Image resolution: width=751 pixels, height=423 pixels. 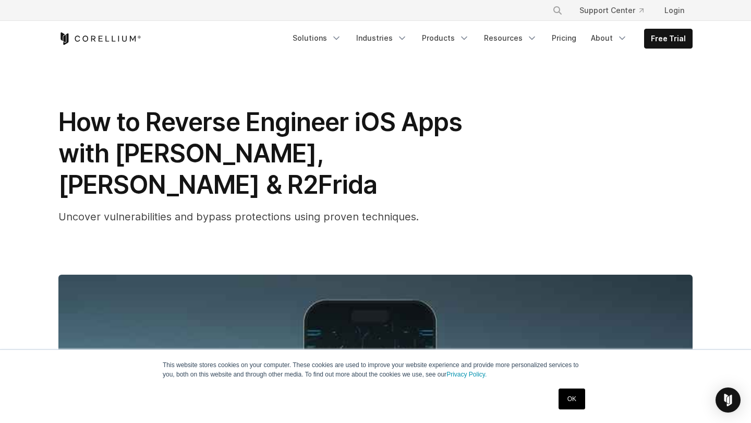 I want to click on a: Resources, so click(x=511, y=38).